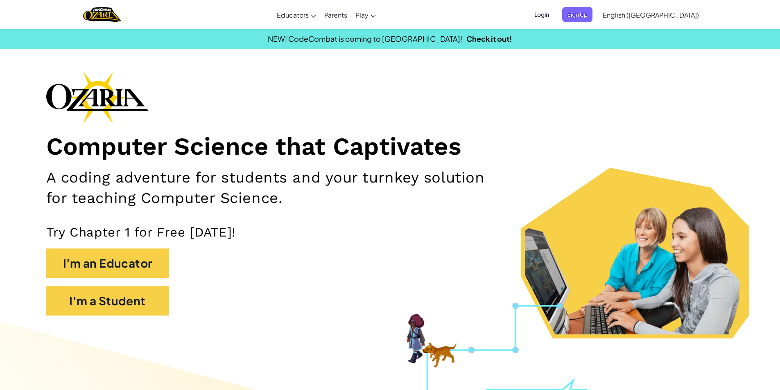  Describe the element at coordinates (102, 14) in the screenshot. I see `a: Ozaria by CodeCombat logo` at that location.